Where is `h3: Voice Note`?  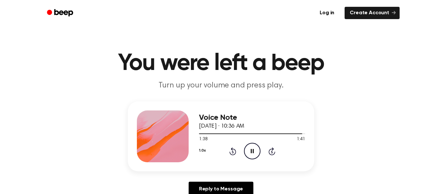 h3: Voice Note is located at coordinates (252, 117).